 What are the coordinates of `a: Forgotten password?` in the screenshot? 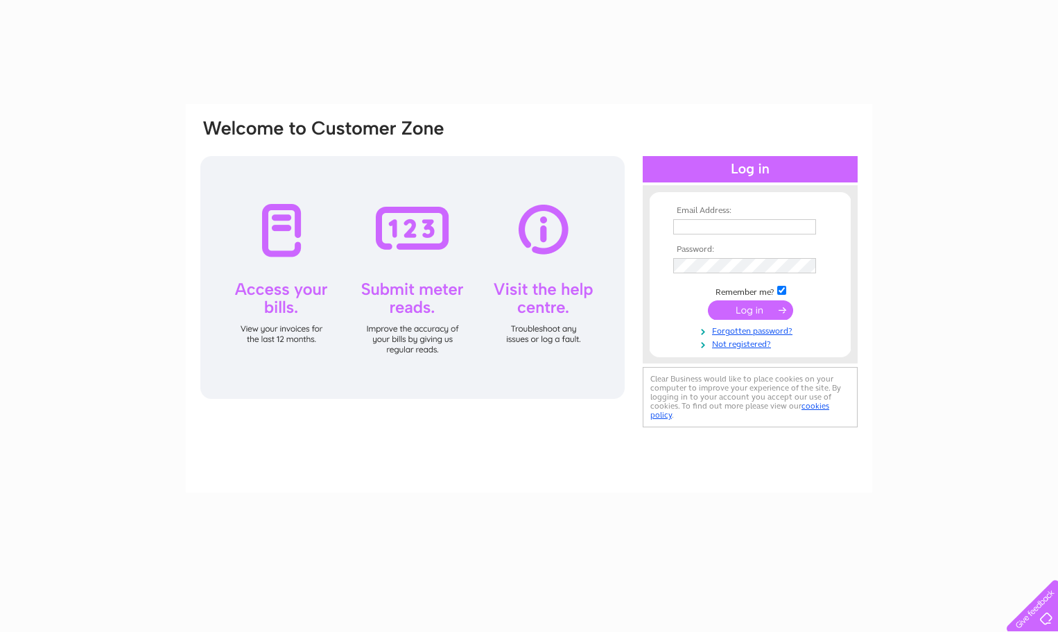 It's located at (751, 329).